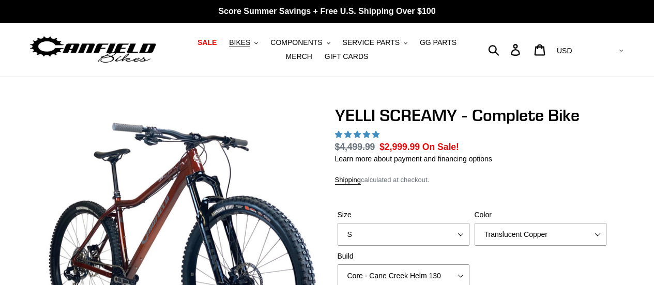  Describe the element at coordinates (438, 42) in the screenshot. I see `a: GG PARTS` at that location.